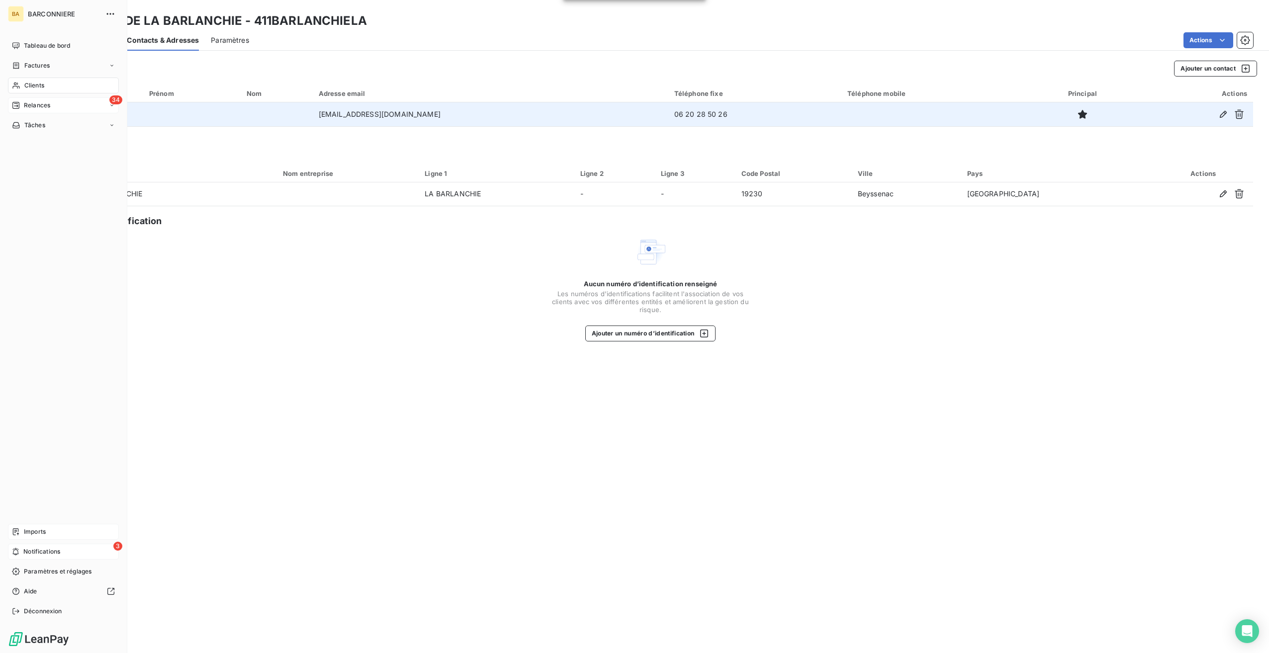 The height and width of the screenshot is (653, 1269). Describe the element at coordinates (58, 572) in the screenshot. I see `span: Paramètres et réglages` at that location.